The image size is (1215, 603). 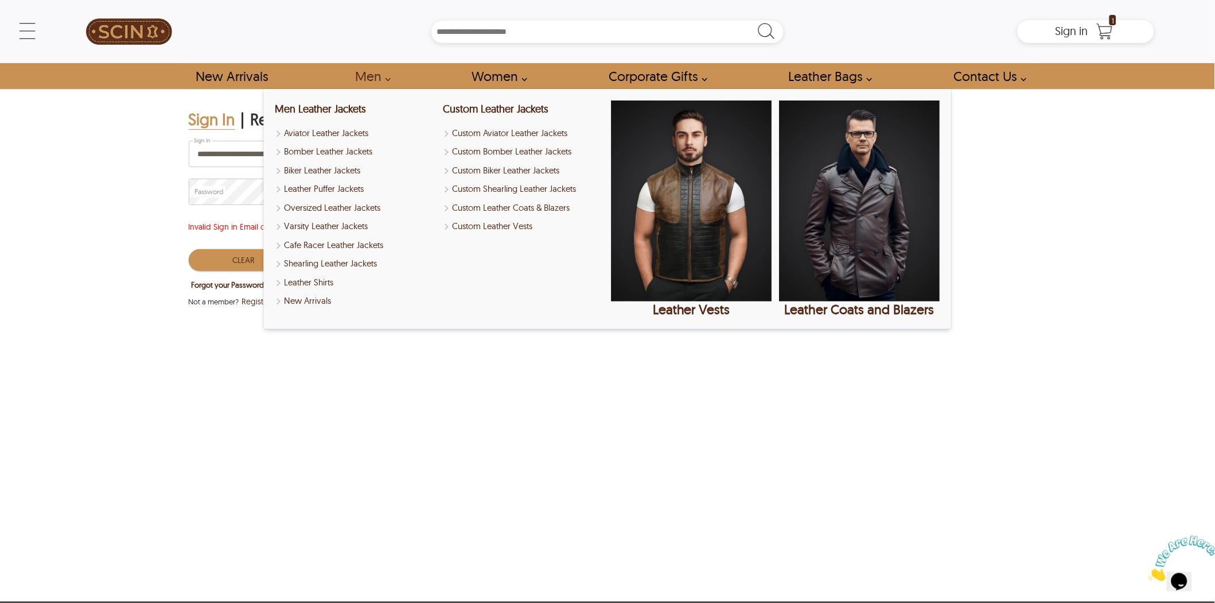 What do you see at coordinates (496, 108) in the screenshot?
I see `a: Custom Leather Jackets` at bounding box center [496, 108].